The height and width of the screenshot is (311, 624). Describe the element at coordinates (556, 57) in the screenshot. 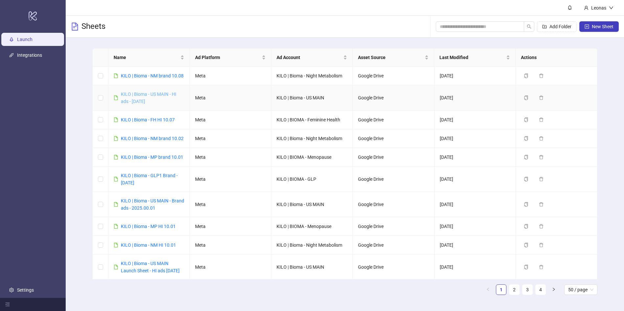

I see `th: Actions` at that location.